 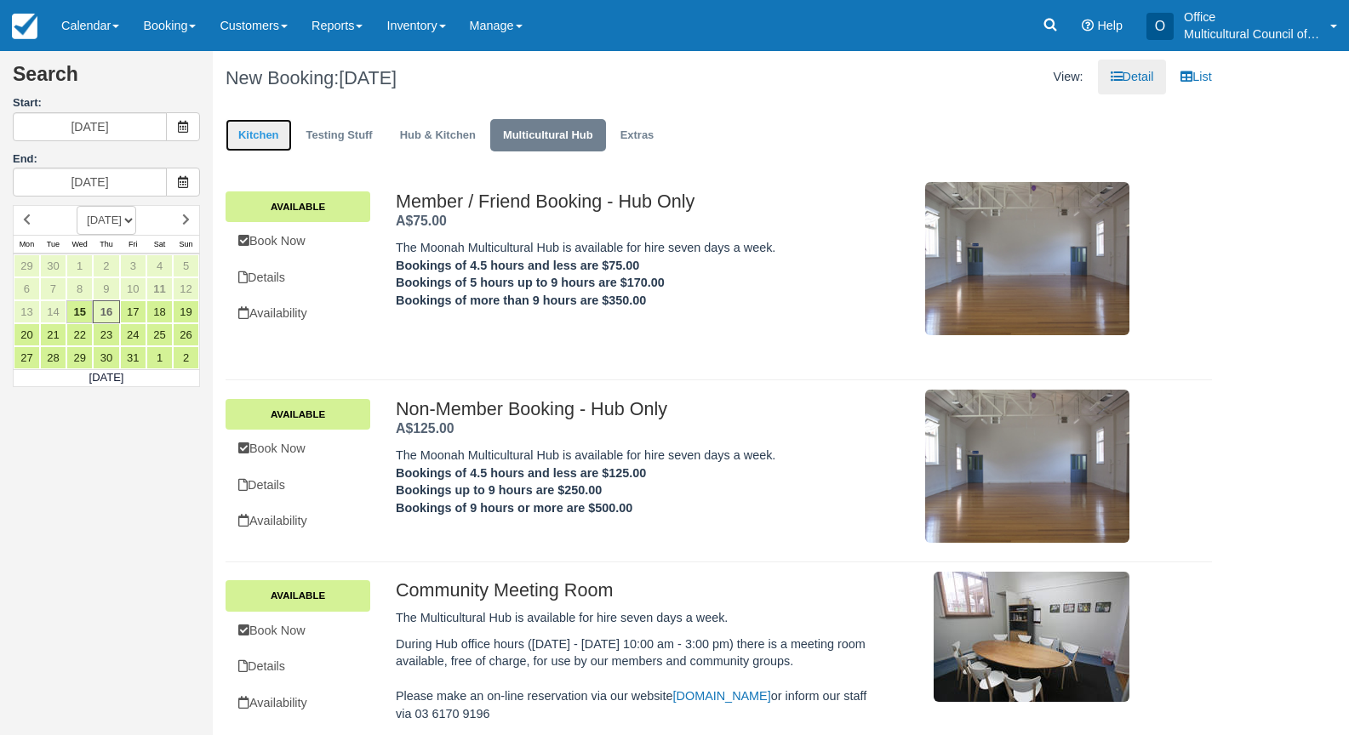 What do you see at coordinates (186, 312) in the screenshot?
I see `a: 19` at bounding box center [186, 312].